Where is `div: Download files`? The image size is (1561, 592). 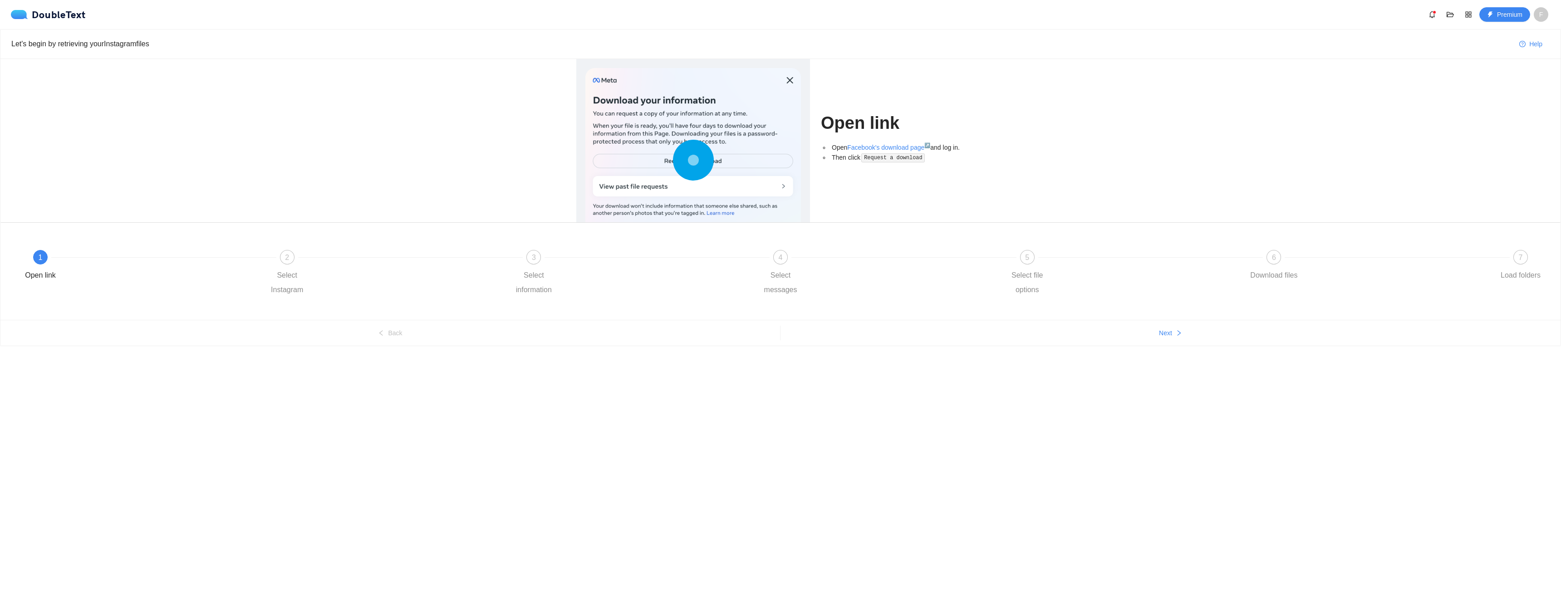
div: Download files is located at coordinates (1274, 275).